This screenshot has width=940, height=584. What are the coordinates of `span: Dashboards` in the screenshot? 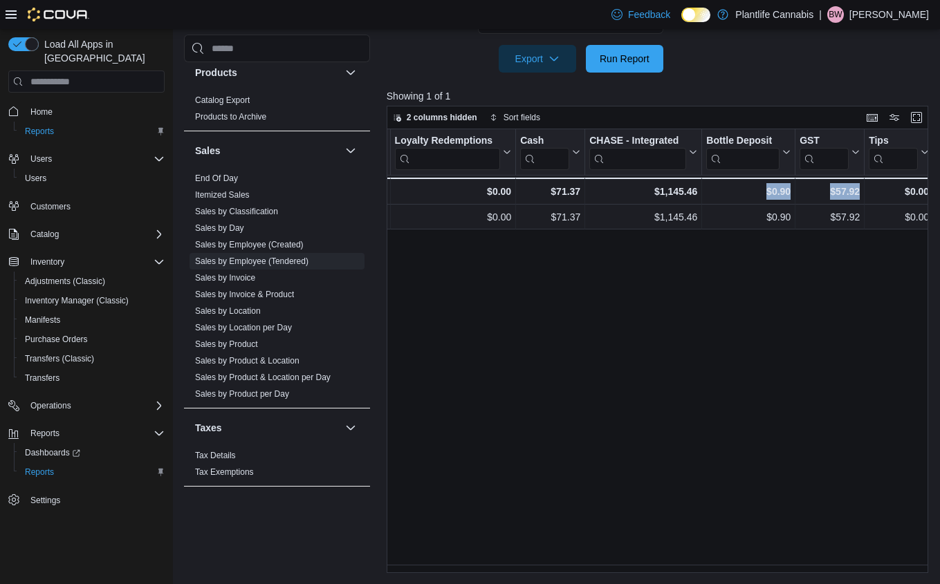 It's located at (92, 453).